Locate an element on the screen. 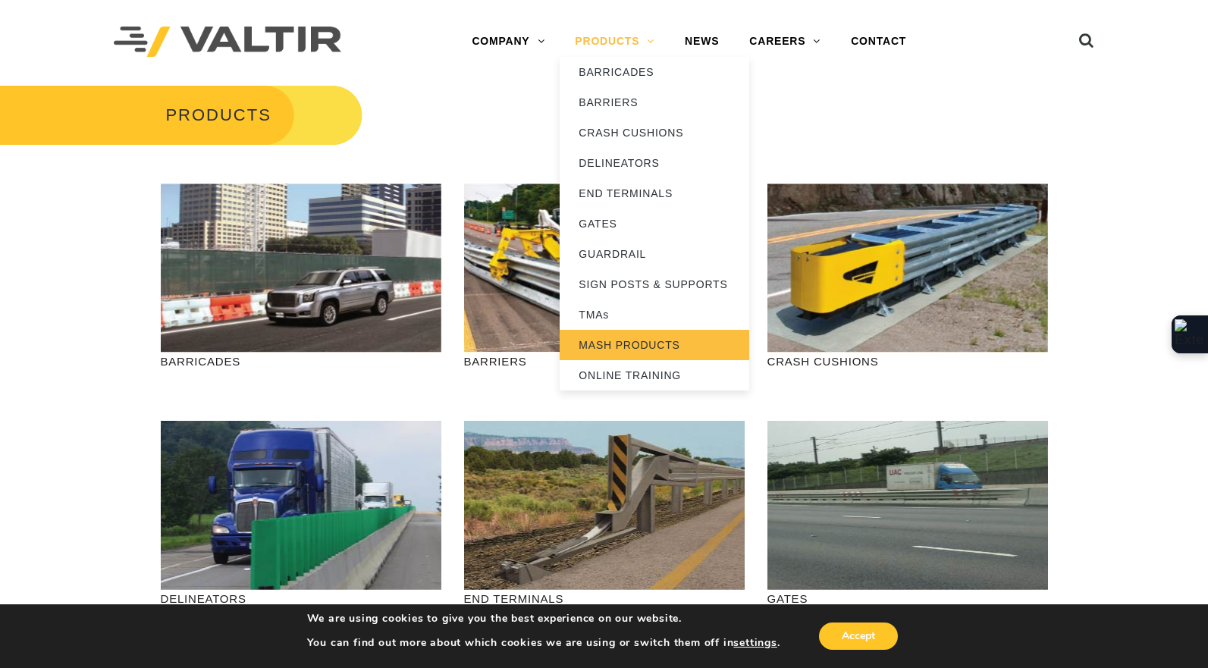 Image resolution: width=1208 pixels, height=668 pixels. a: TMAs is located at coordinates (654, 315).